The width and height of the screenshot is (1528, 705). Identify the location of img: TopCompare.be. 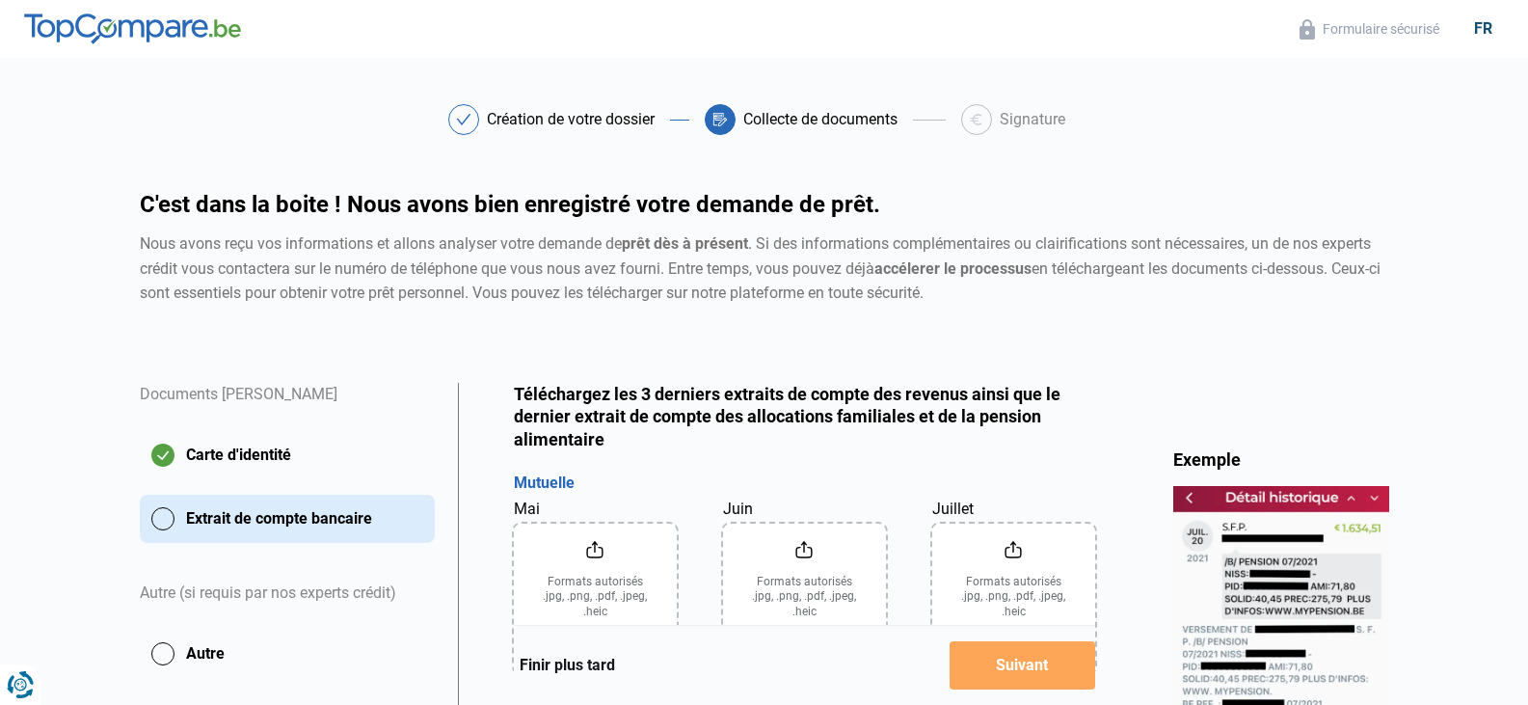
(132, 29).